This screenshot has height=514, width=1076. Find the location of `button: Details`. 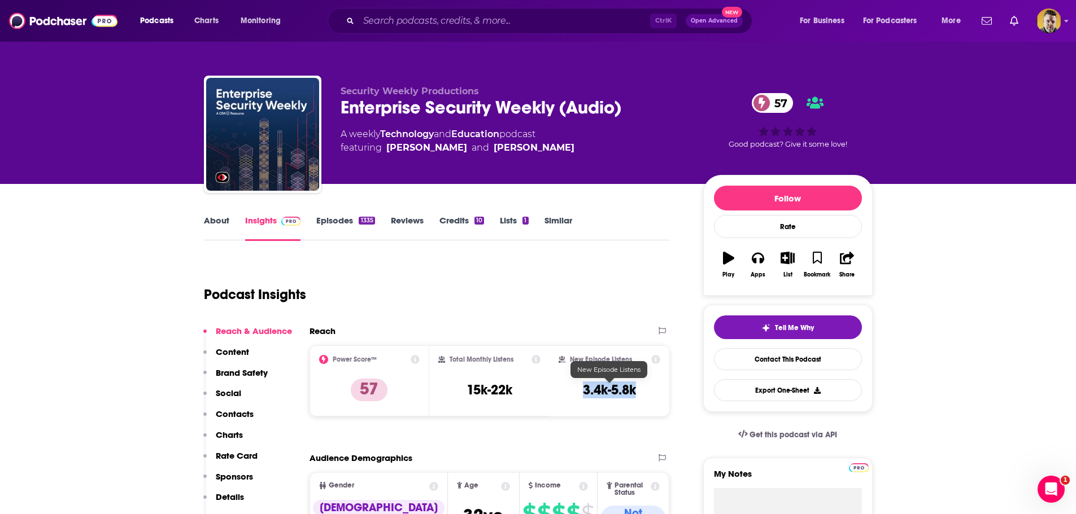

button: Details is located at coordinates (224, 502).